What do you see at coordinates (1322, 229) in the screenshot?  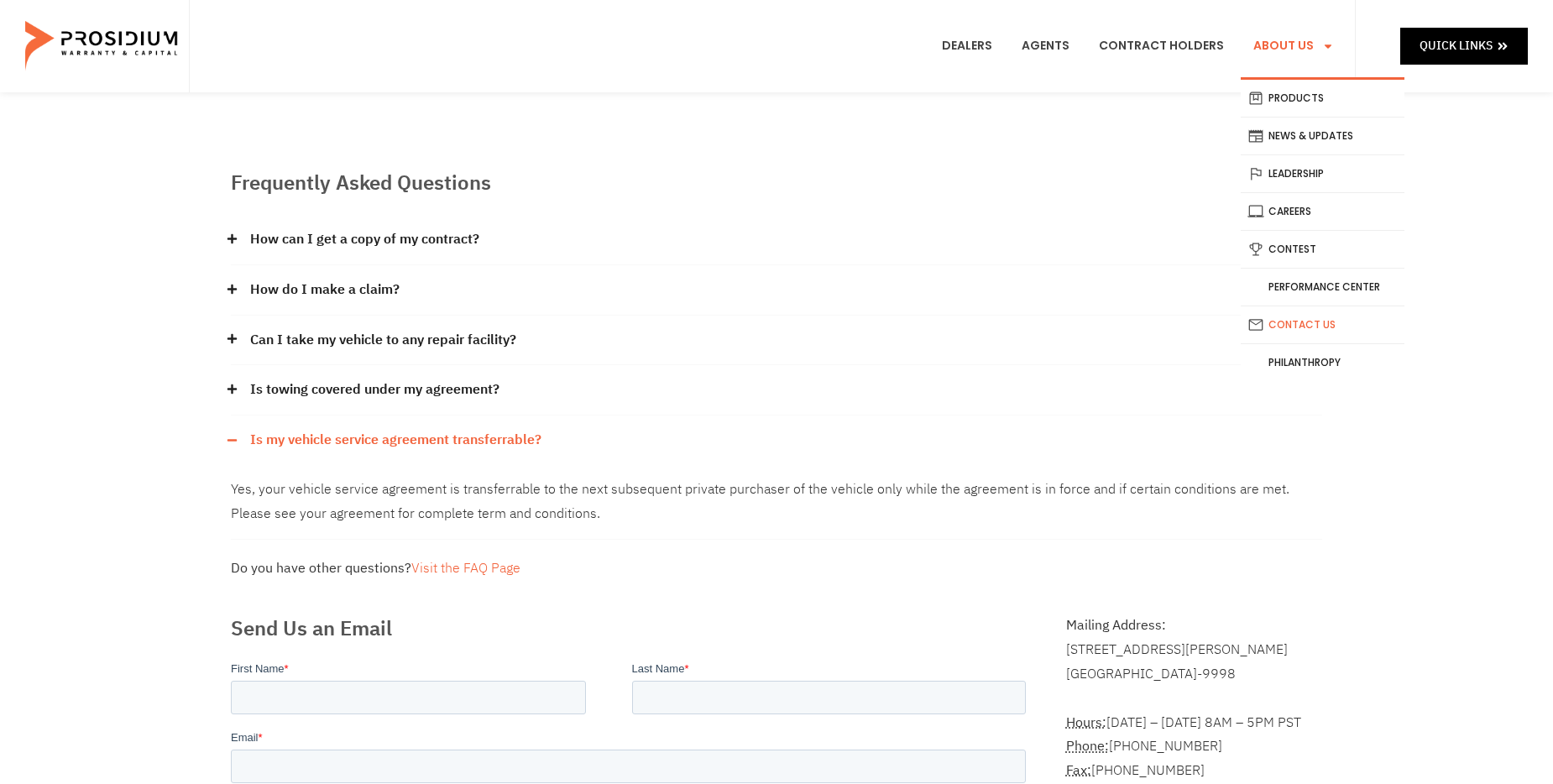 I see `ul: About Us` at bounding box center [1322, 229].